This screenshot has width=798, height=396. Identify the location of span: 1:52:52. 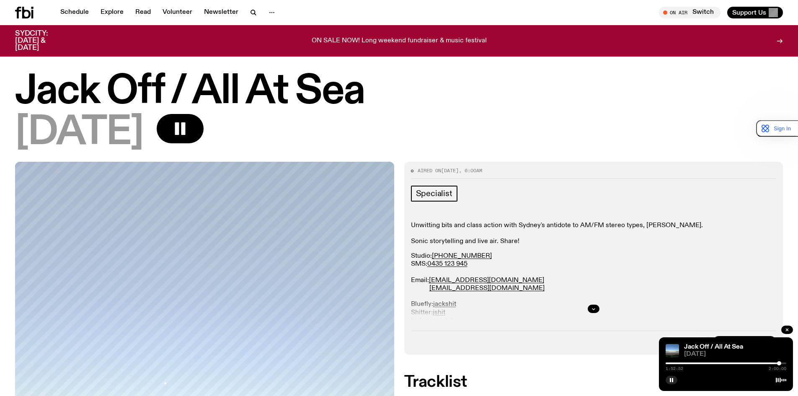
(675, 369).